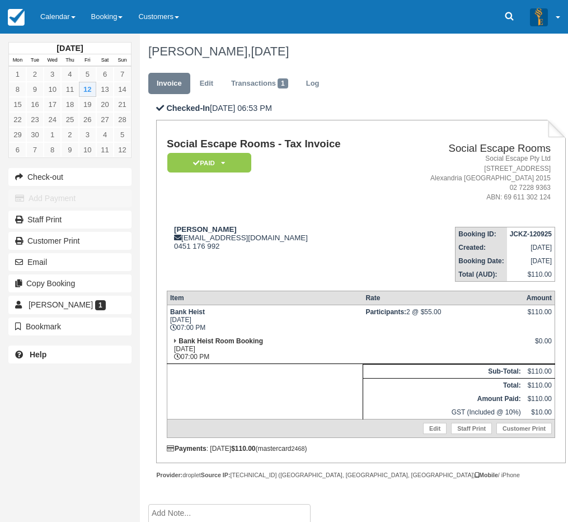  I want to click on strong: Bank Heist Room Booking, so click(221, 341).